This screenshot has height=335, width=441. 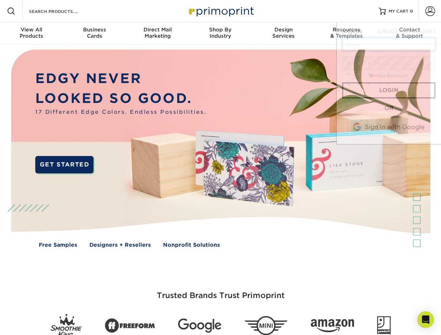 What do you see at coordinates (411, 11) in the screenshot?
I see `span: 0` at bounding box center [411, 11].